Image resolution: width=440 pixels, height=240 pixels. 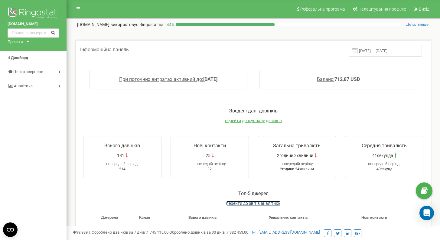 What do you see at coordinates (382, 9) in the screenshot?
I see `span: Налаштування профілю` at bounding box center [382, 9].